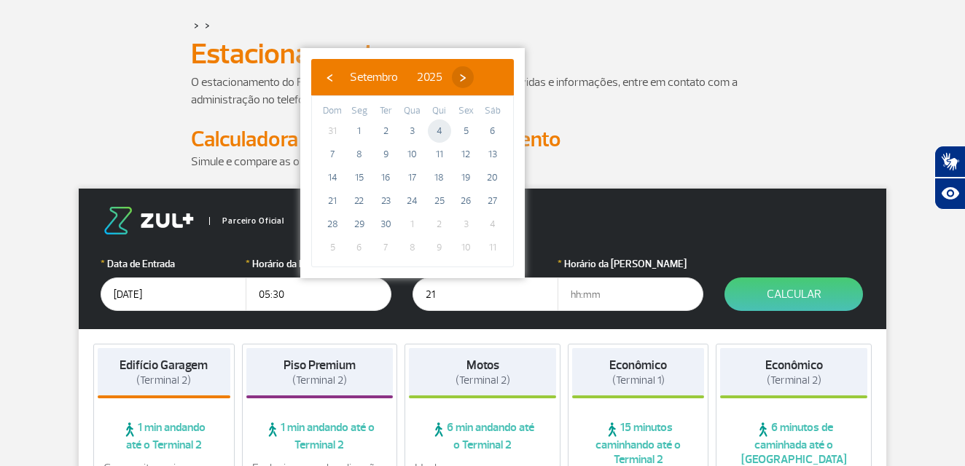  Describe the element at coordinates (482, 365) in the screenshot. I see `strong: Motos` at that location.